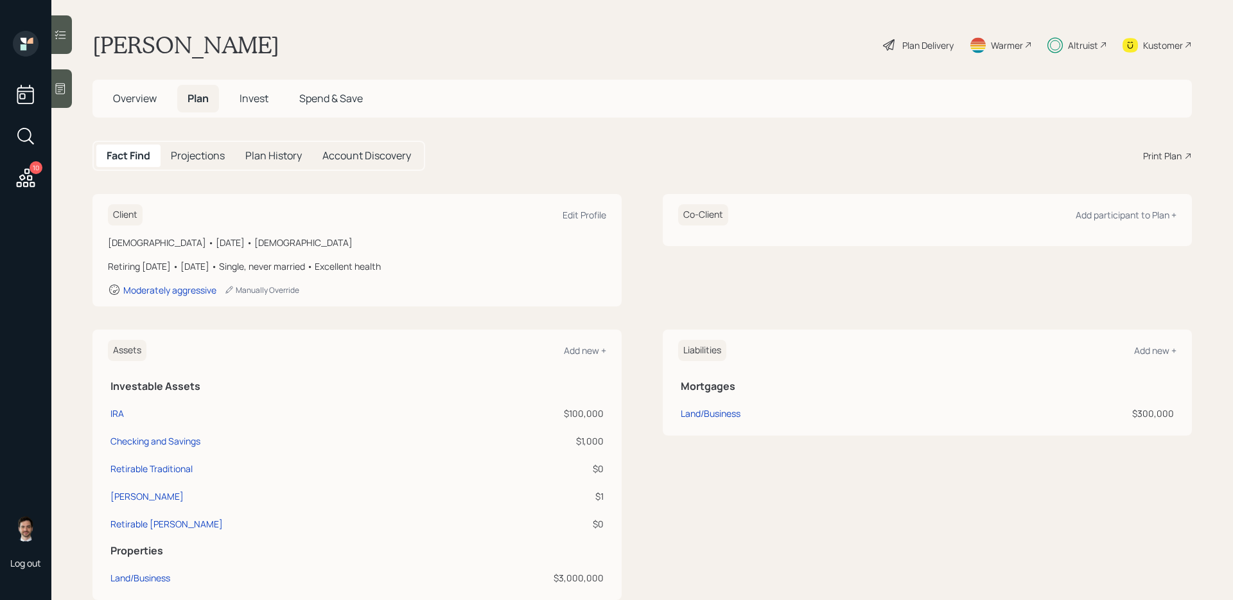 This screenshot has height=600, width=1233. I want to click on span: Overview, so click(135, 98).